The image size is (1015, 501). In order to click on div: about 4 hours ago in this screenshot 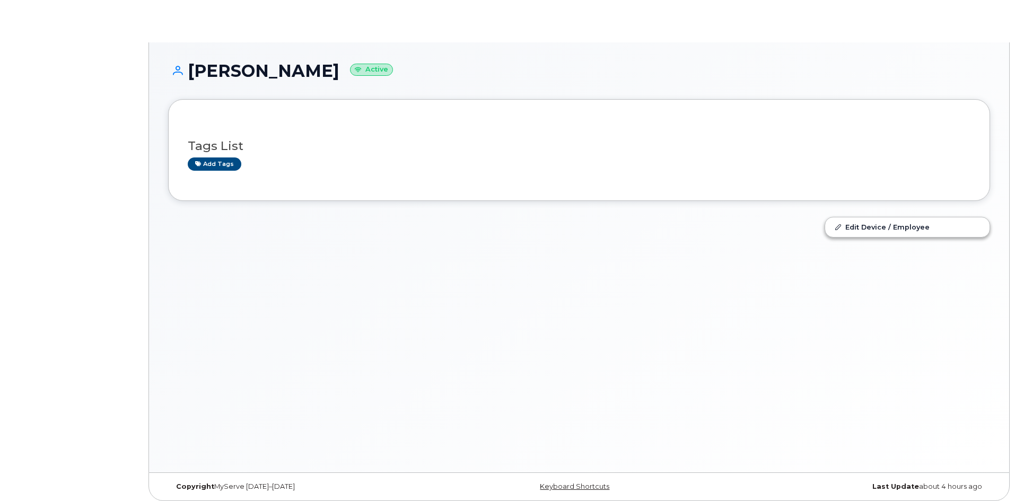, I will do `click(852, 487)`.